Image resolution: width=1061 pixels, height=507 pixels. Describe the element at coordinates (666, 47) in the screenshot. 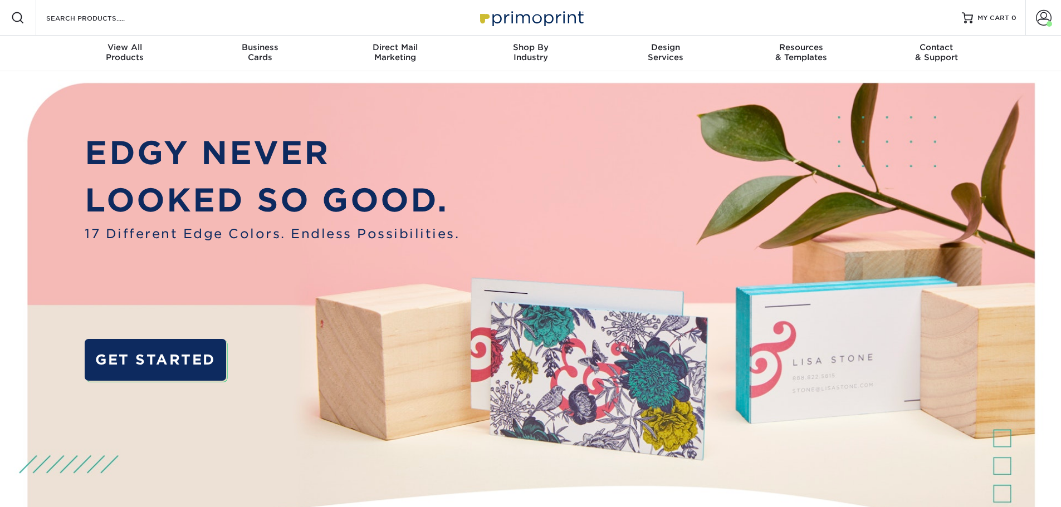

I see `span: Design` at that location.